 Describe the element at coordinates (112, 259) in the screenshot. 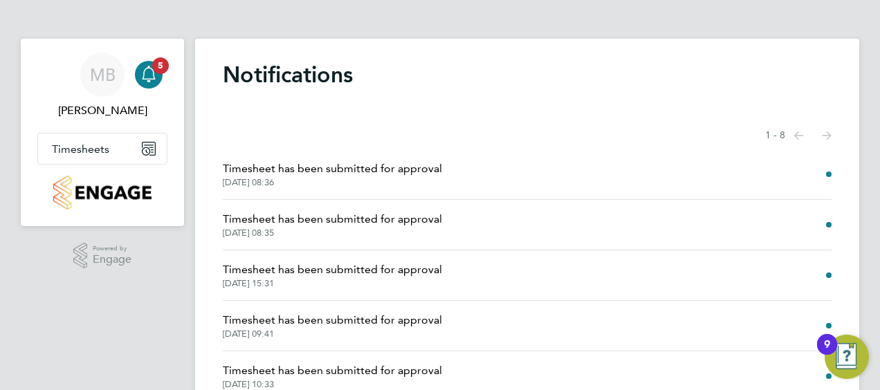

I see `span: Engage` at that location.